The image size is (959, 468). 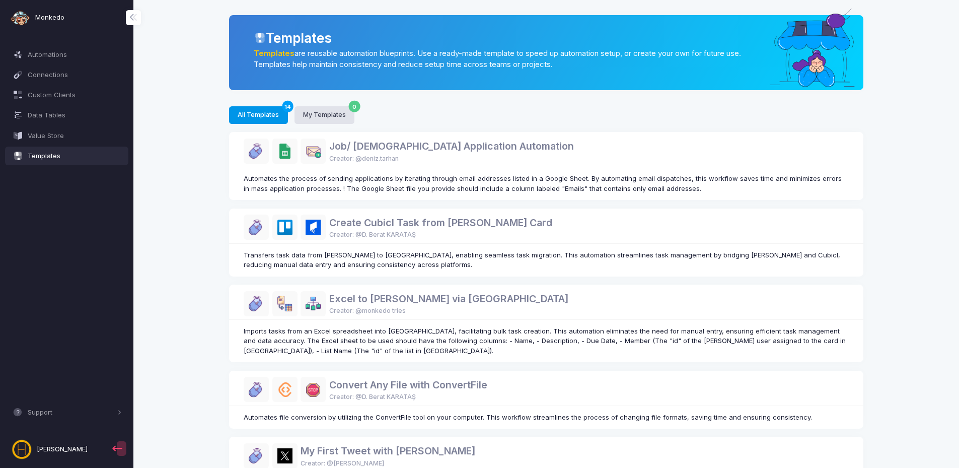 What do you see at coordinates (325, 115) in the screenshot?
I see `button: My Templates0` at bounding box center [325, 115].